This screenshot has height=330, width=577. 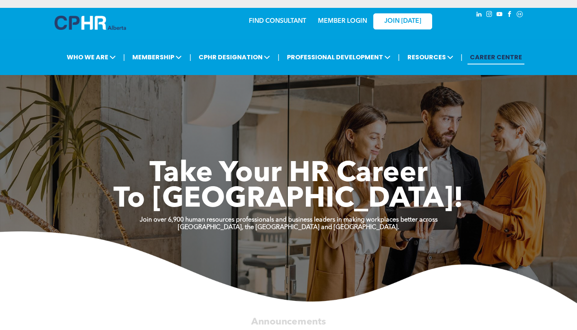 I want to click on span: MEMBERSHIP, so click(x=157, y=57).